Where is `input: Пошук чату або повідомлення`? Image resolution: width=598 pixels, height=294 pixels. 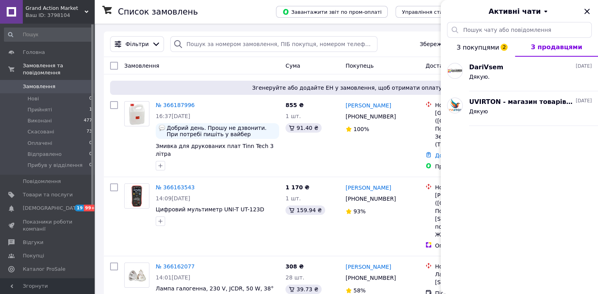 input: Пошук чату або повідомлення is located at coordinates (520, 30).